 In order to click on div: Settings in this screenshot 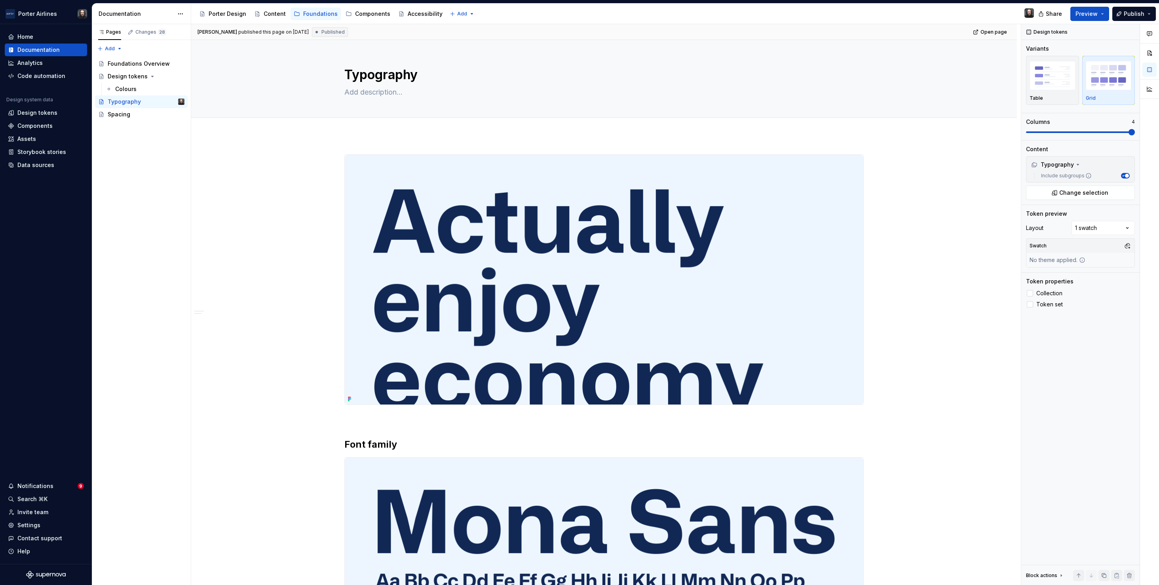, I will do `click(29, 525)`.